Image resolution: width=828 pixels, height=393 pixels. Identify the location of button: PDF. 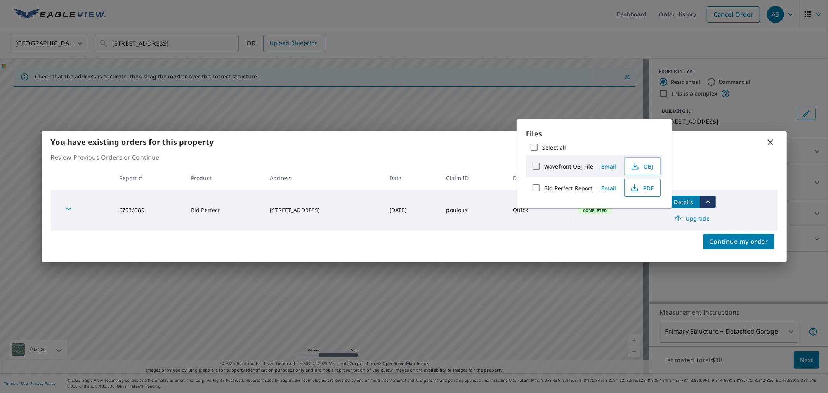
(642, 188).